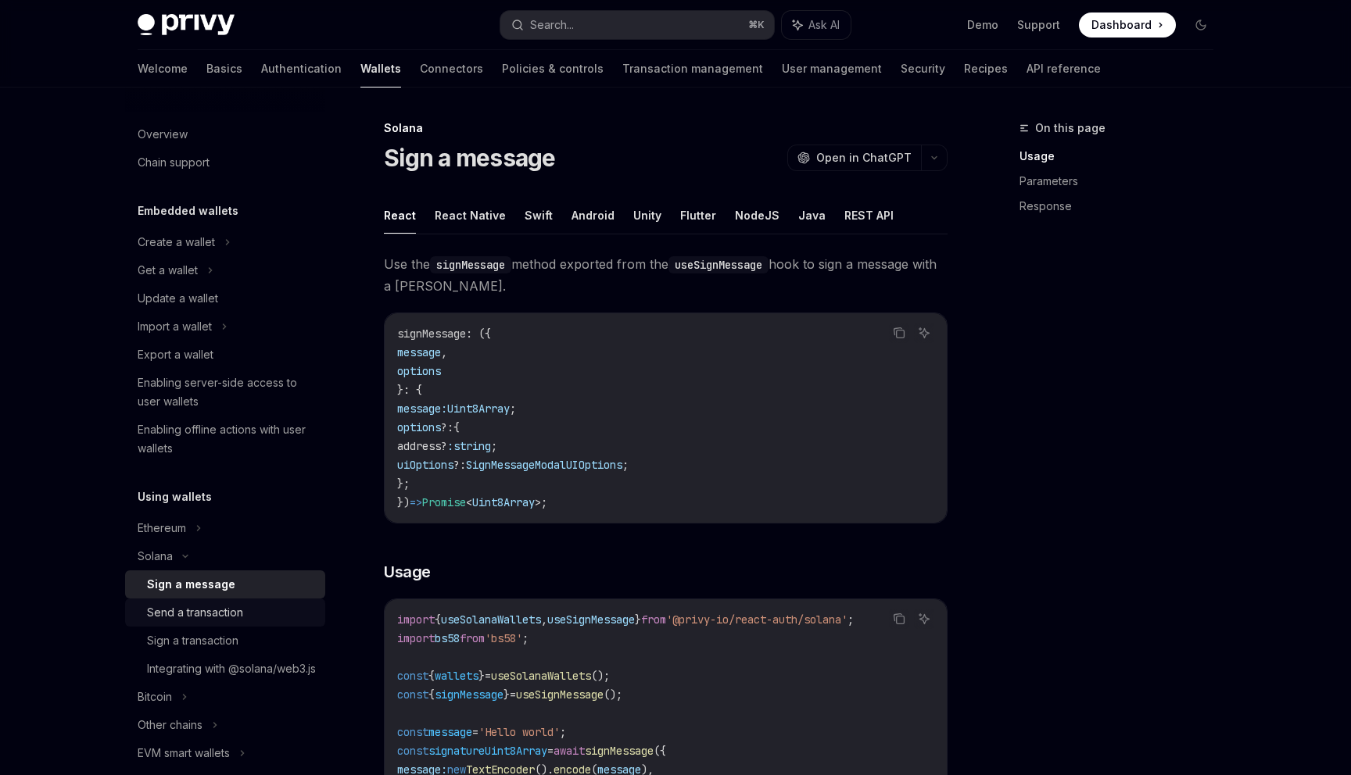 The image size is (1351, 775). I want to click on div: Enabling server-side access to user wallets, so click(227, 392).